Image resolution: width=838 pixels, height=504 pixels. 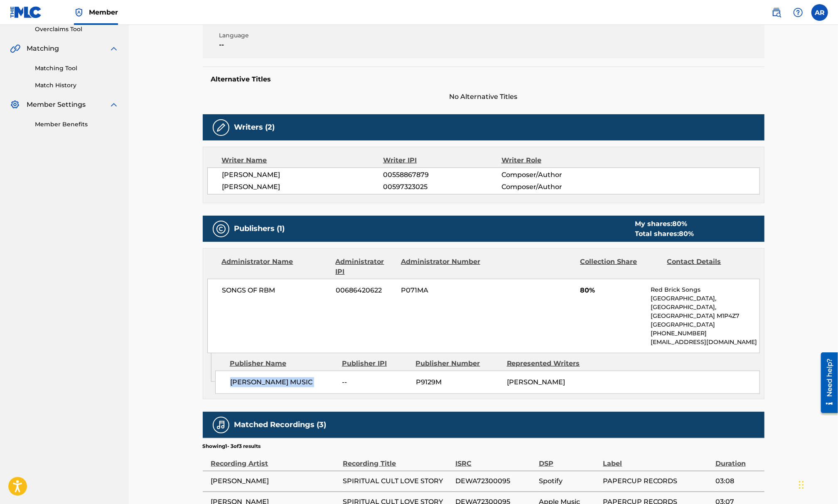 What do you see at coordinates (56, 105) in the screenshot?
I see `span: Member Settings` at bounding box center [56, 105].